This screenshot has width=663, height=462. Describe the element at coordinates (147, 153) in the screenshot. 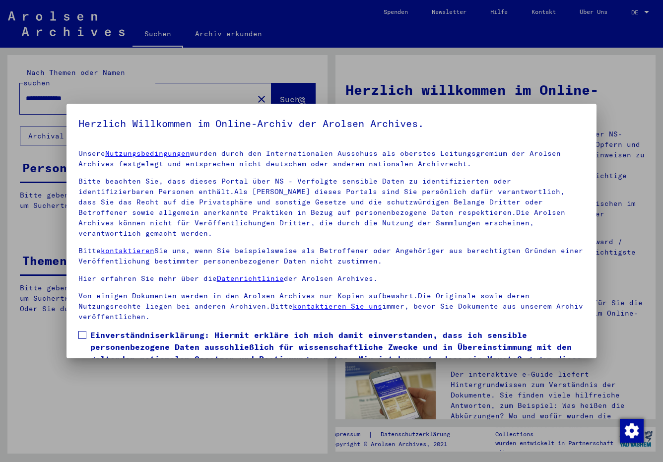

I see `a: Nutzungsbedingungen` at that location.